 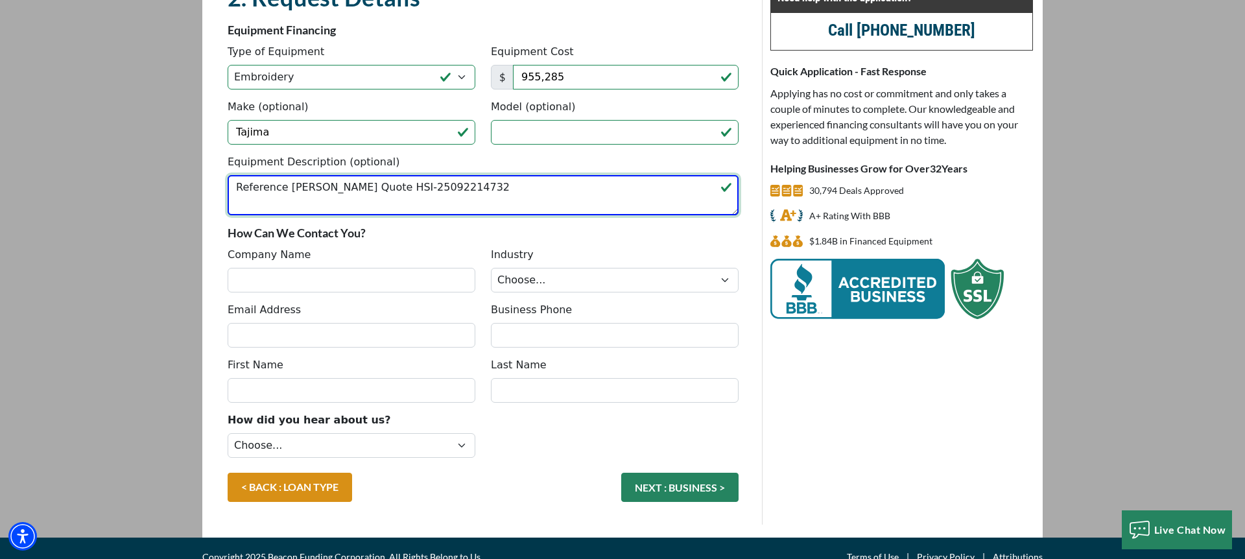 What do you see at coordinates (871, 241) in the screenshot?
I see `p: $1,844,964,824 in Financed Equipment` at bounding box center [871, 241].